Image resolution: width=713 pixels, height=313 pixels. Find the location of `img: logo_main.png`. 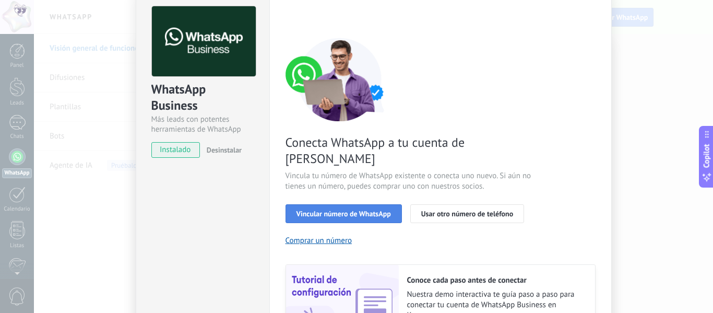

img: logo_main.png is located at coordinates (204, 41).